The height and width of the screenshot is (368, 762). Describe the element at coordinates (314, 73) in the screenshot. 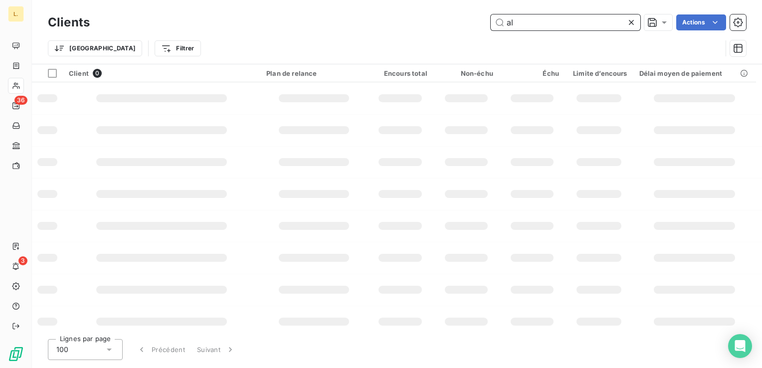

I see `div: Plan de relance` at that location.